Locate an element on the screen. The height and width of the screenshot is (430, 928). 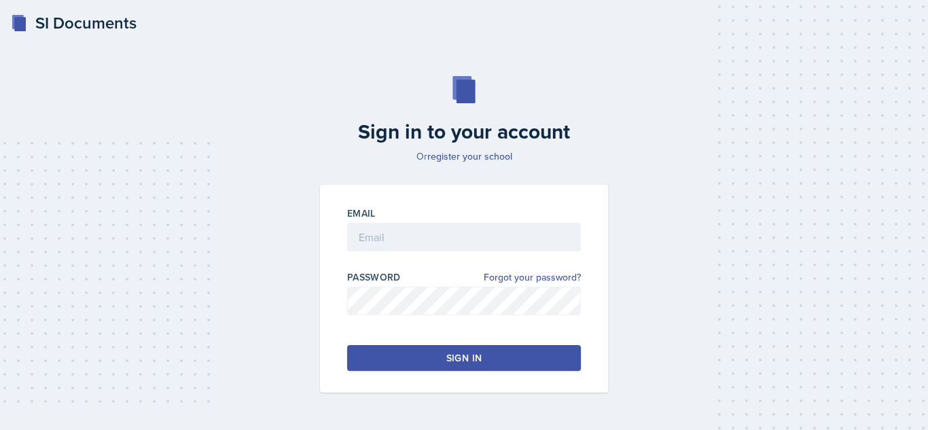
button: Sign in is located at coordinates (464, 358).